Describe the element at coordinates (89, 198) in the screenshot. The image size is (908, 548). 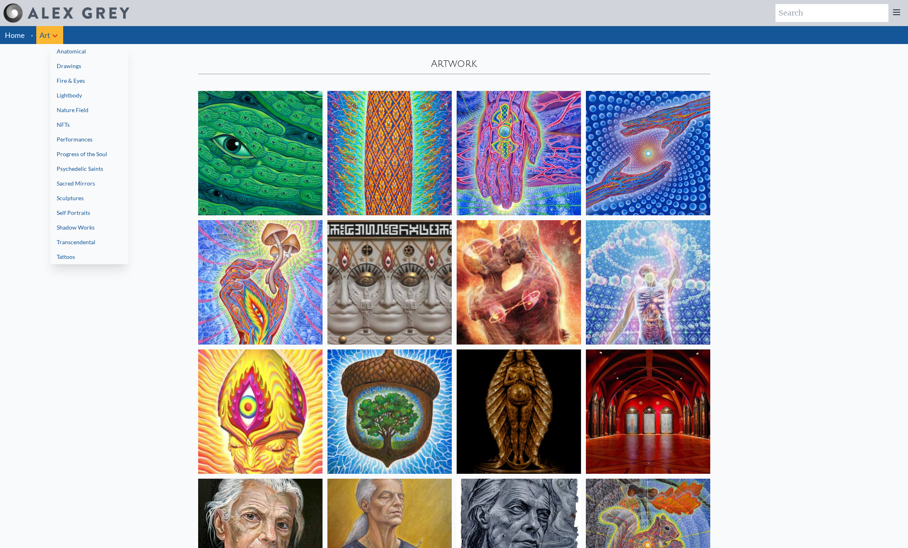
I see `a: Sculptures` at that location.